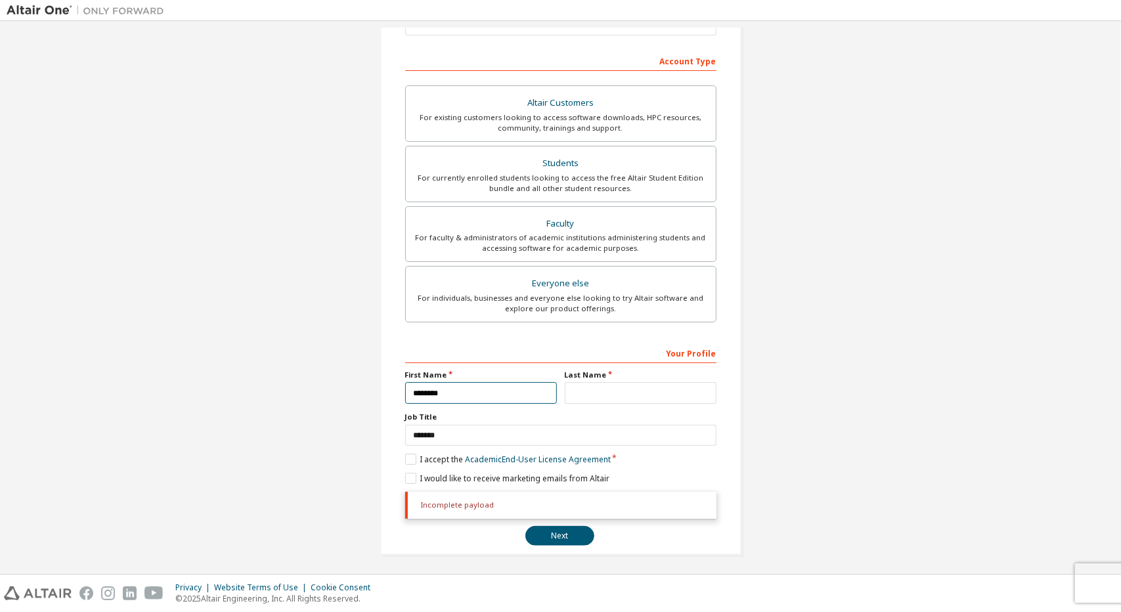 This screenshot has width=1121, height=612. What do you see at coordinates (561, 164) in the screenshot?
I see `div: Students` at bounding box center [561, 164].